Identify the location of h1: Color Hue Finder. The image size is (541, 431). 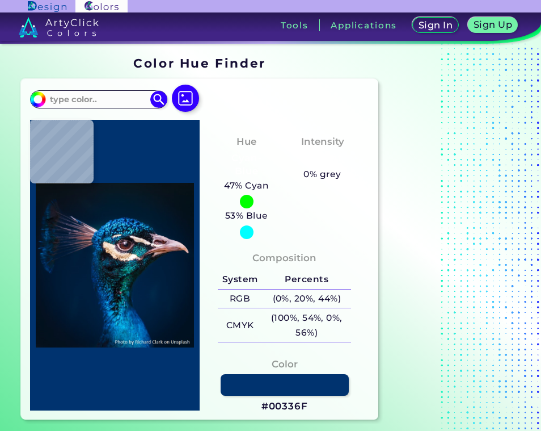
(199, 63).